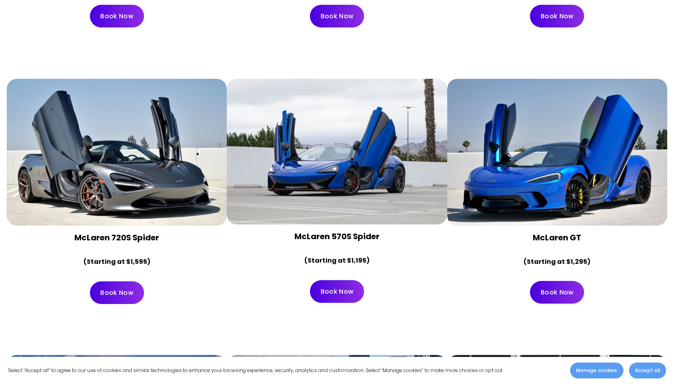 The height and width of the screenshot is (384, 674). What do you see at coordinates (337, 236) in the screenshot?
I see `strong: McLaren 570S Spider` at bounding box center [337, 236].